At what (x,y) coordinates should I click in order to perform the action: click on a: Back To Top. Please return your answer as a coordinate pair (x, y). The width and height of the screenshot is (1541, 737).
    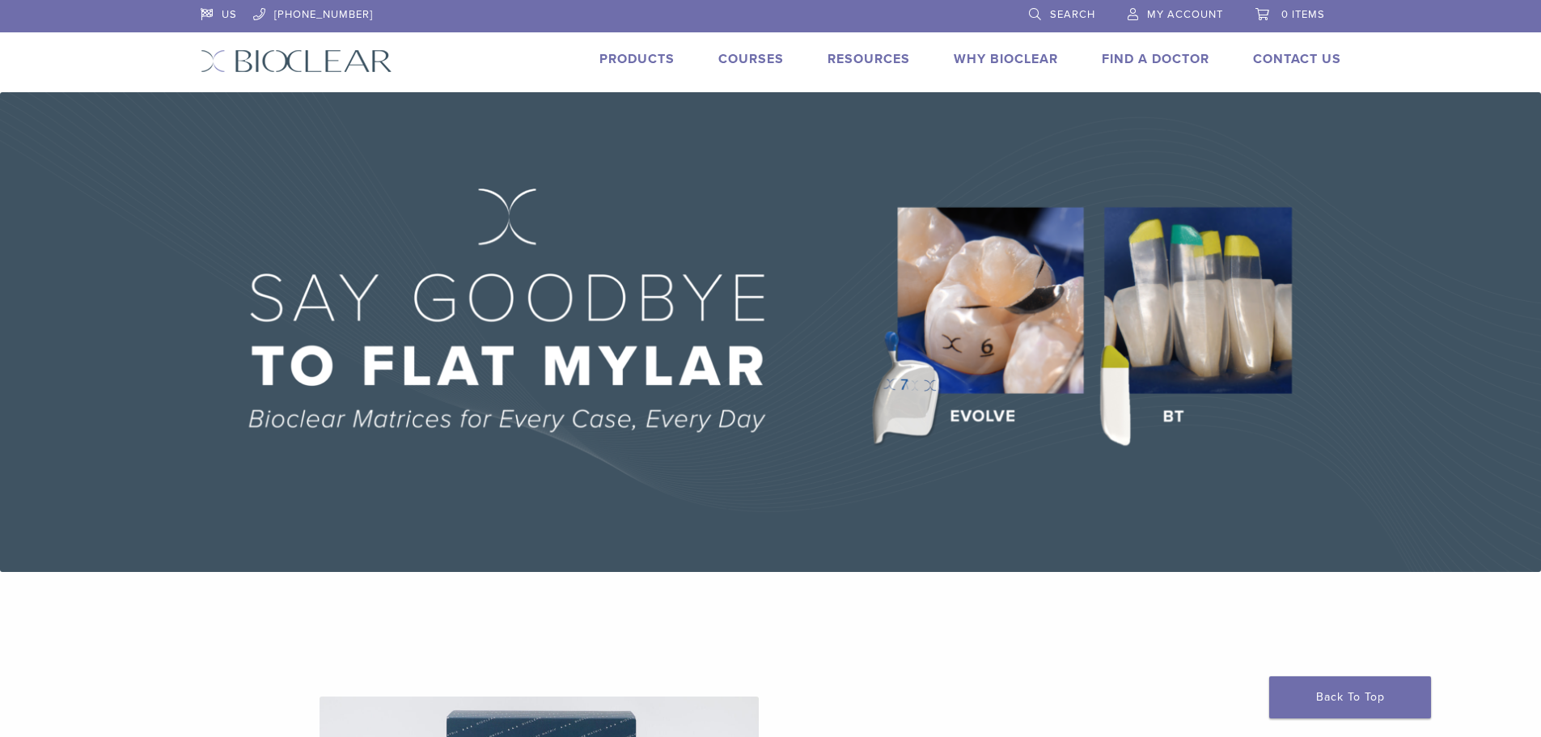
    Looking at the image, I should click on (1350, 697).